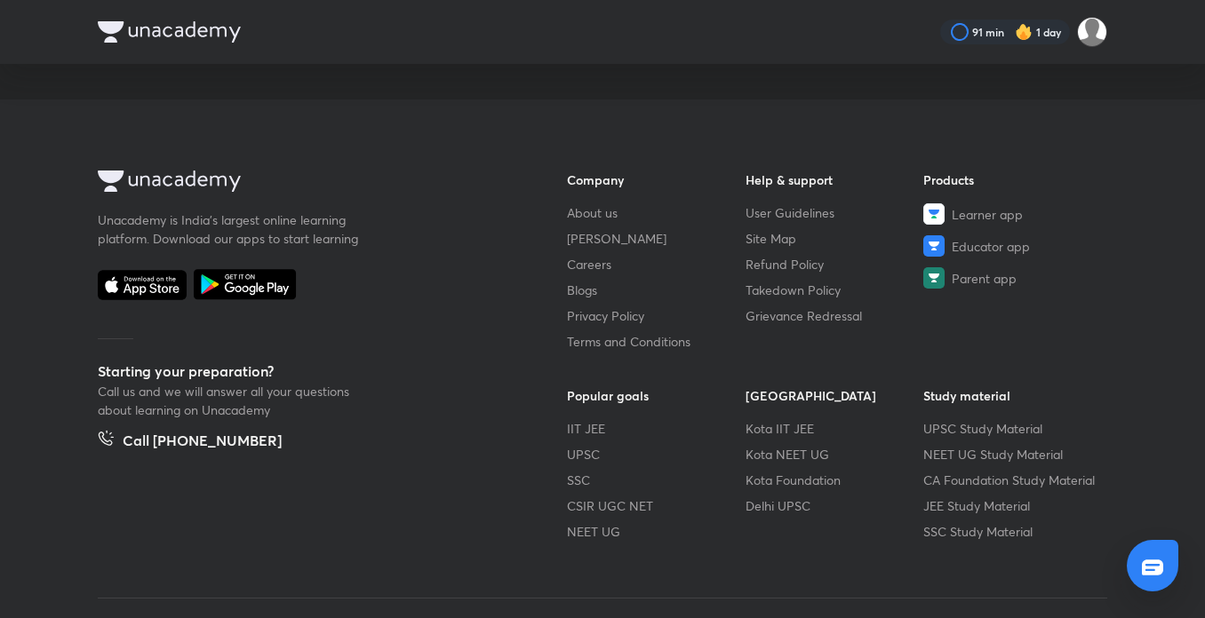  Describe the element at coordinates (1012, 395) in the screenshot. I see `h6: Study material` at that location.